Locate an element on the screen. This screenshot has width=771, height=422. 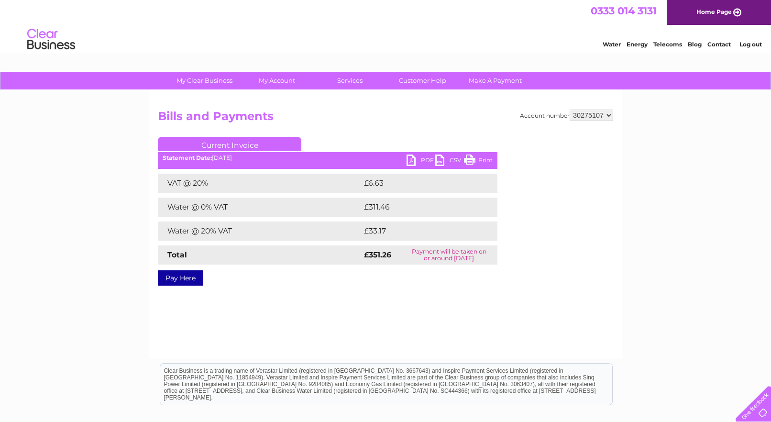
a: Customer Help is located at coordinates (422, 80).